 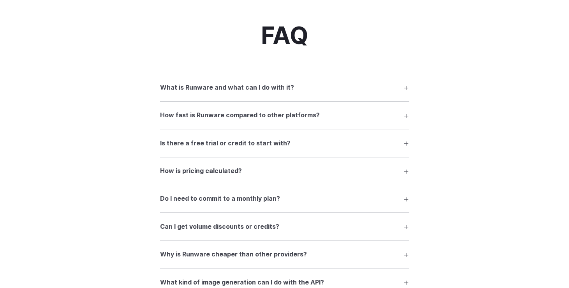 What do you see at coordinates (285, 199) in the screenshot?
I see `summary: Do I need to commit to a monthly plan?` at bounding box center [285, 199].